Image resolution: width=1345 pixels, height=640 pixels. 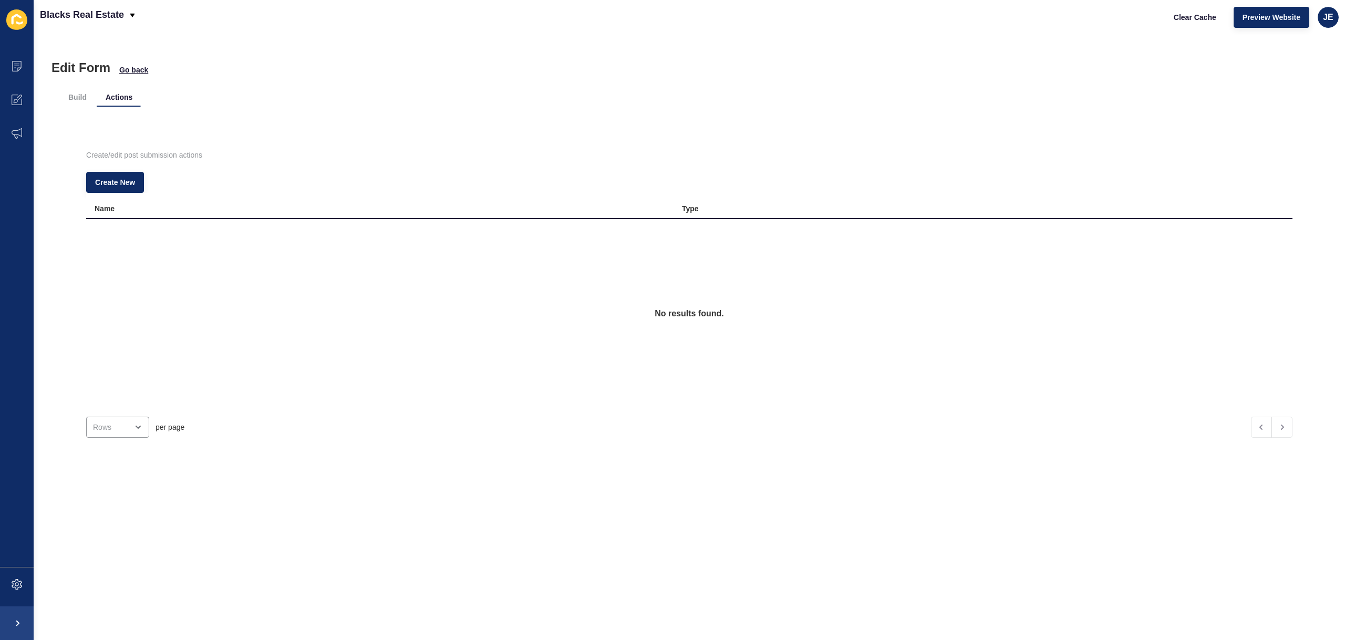 What do you see at coordinates (1195, 17) in the screenshot?
I see `button: Clear Cache` at bounding box center [1195, 17].